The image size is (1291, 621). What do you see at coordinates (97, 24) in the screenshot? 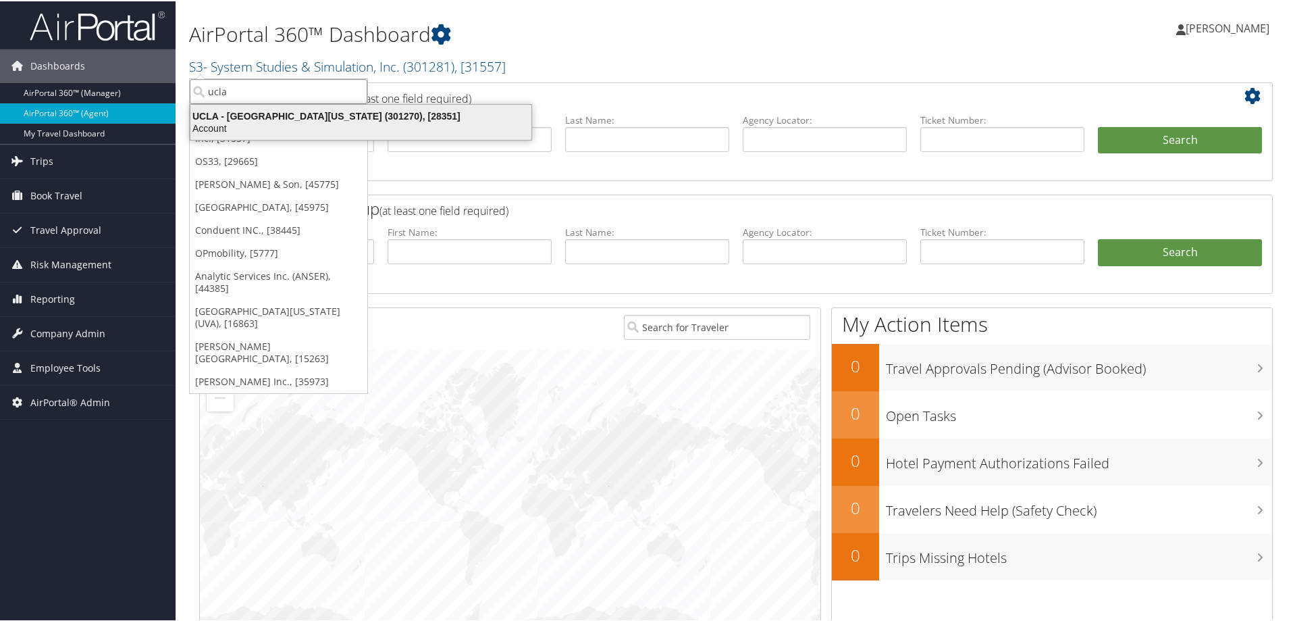
I see `img: airportal-logo.png` at bounding box center [97, 24].